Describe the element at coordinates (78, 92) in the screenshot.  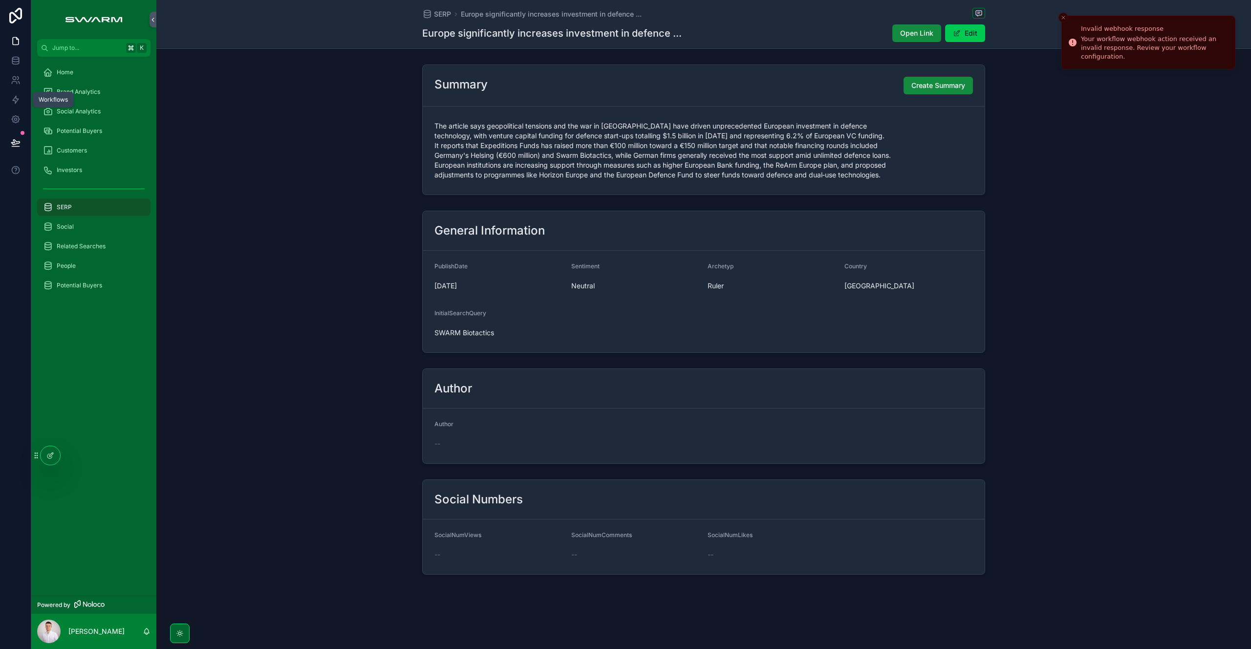
I see `span: Brand Analytics` at that location.